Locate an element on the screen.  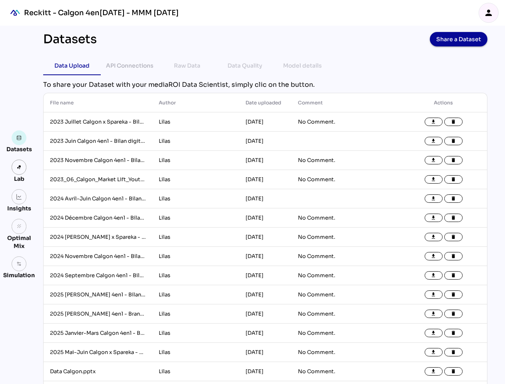
div: Optimal Mix is located at coordinates (19, 242).